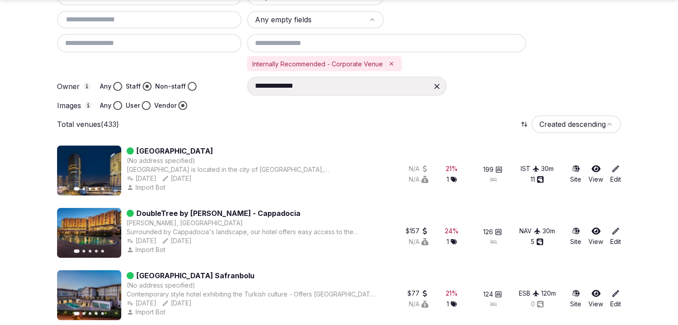 The image size is (678, 325). I want to click on button: 24%, so click(451, 231).